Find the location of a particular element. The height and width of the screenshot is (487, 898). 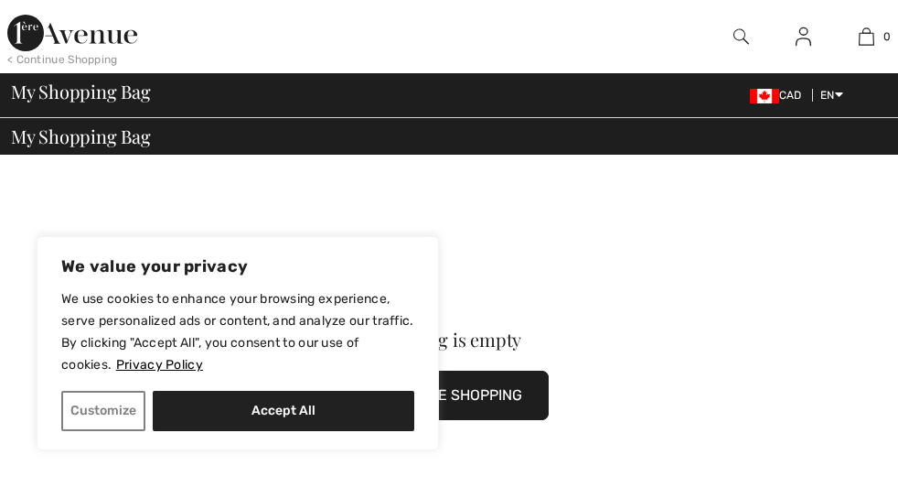

p: We use cookies to enhance your browsing experience, serve personalized ads or content, and analyz... is located at coordinates (238, 332).